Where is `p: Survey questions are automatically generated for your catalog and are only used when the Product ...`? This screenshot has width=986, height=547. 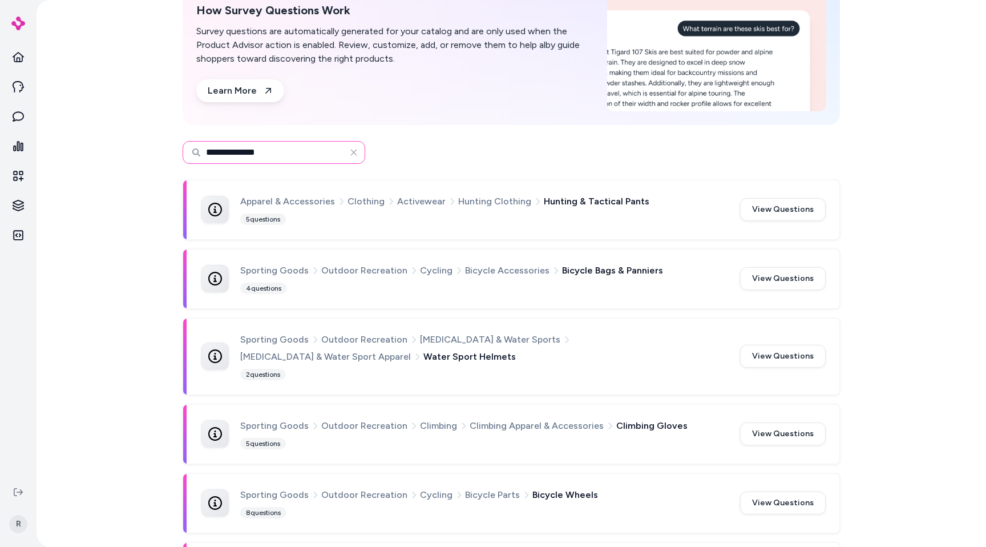
p: Survey questions are automatically generated for your catalog and are only used when the Product ... is located at coordinates (395, 45).